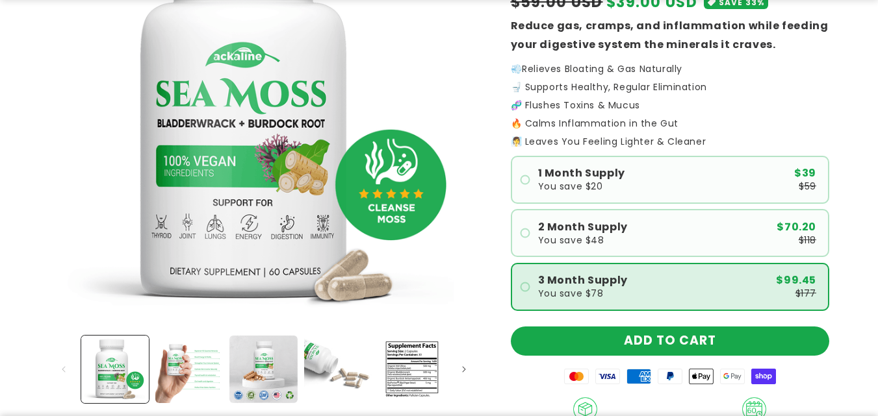 Image resolution: width=878 pixels, height=416 pixels. Describe the element at coordinates (570, 186) in the screenshot. I see `span: You save $20` at that location.